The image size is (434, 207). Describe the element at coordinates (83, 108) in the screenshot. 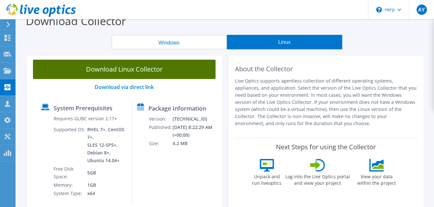

I see `label: System Prerequisites` at that location.